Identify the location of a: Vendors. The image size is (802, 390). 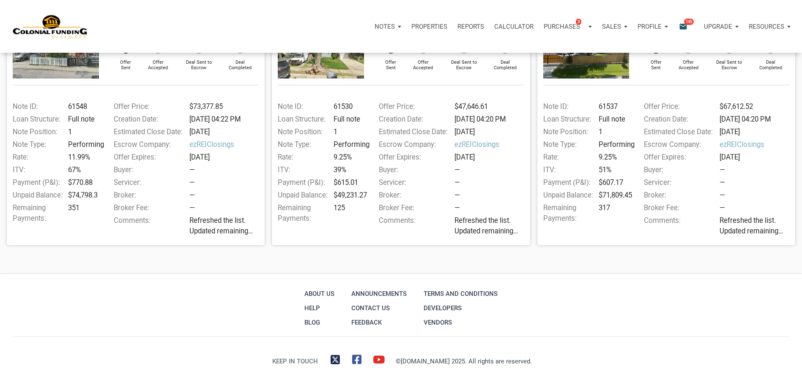
(460, 323).